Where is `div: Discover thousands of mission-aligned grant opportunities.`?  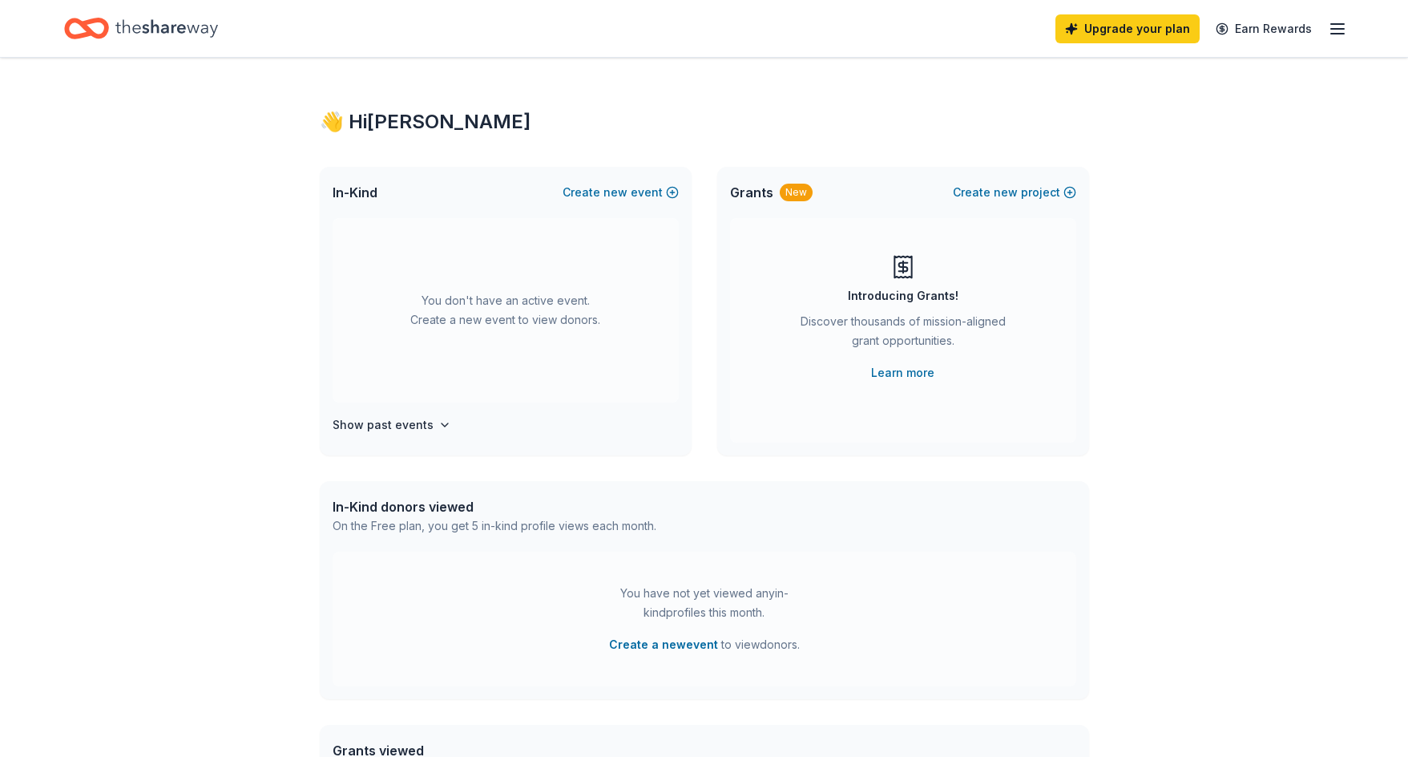
div: Discover thousands of mission-aligned grant opportunities. is located at coordinates (903, 334).